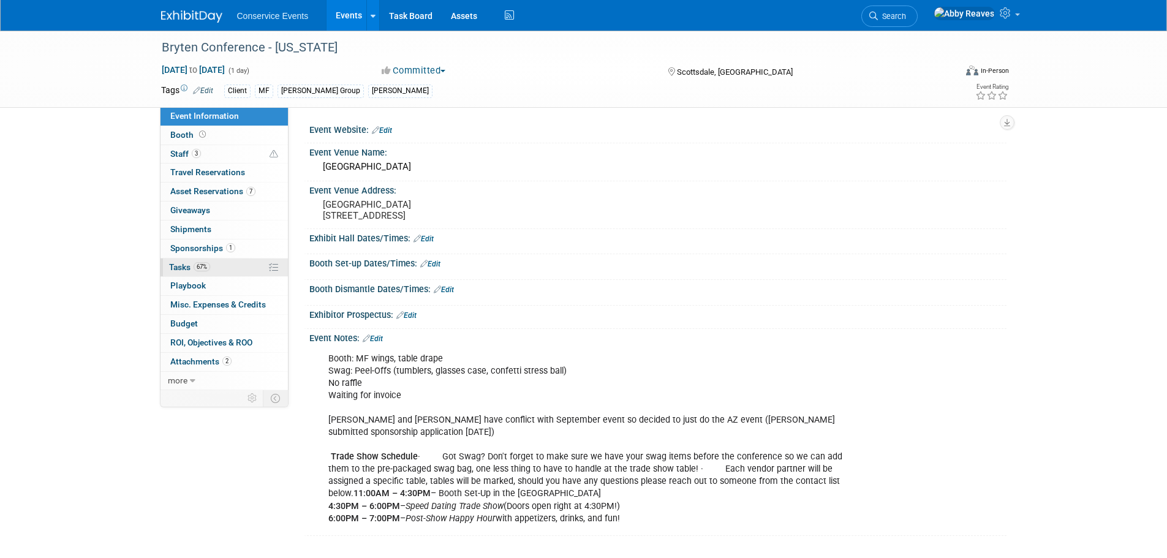  Describe the element at coordinates (455, 506) in the screenshot. I see `i: Speed Dating Trade Show` at that location.